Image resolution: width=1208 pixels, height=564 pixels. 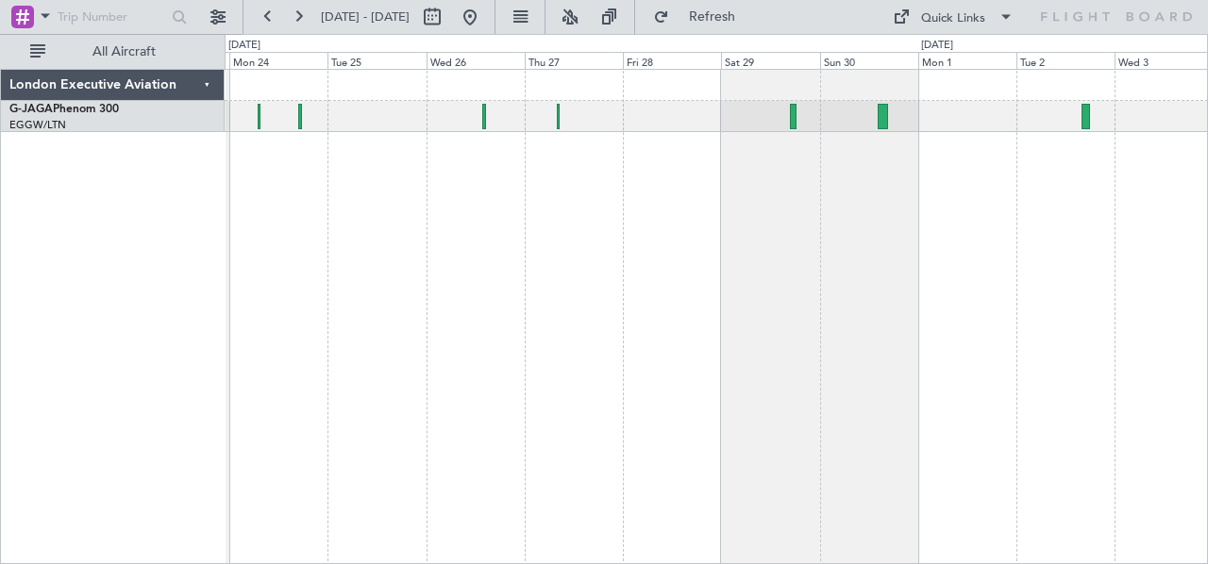 I want to click on span: G-JAGA, so click(x=31, y=109).